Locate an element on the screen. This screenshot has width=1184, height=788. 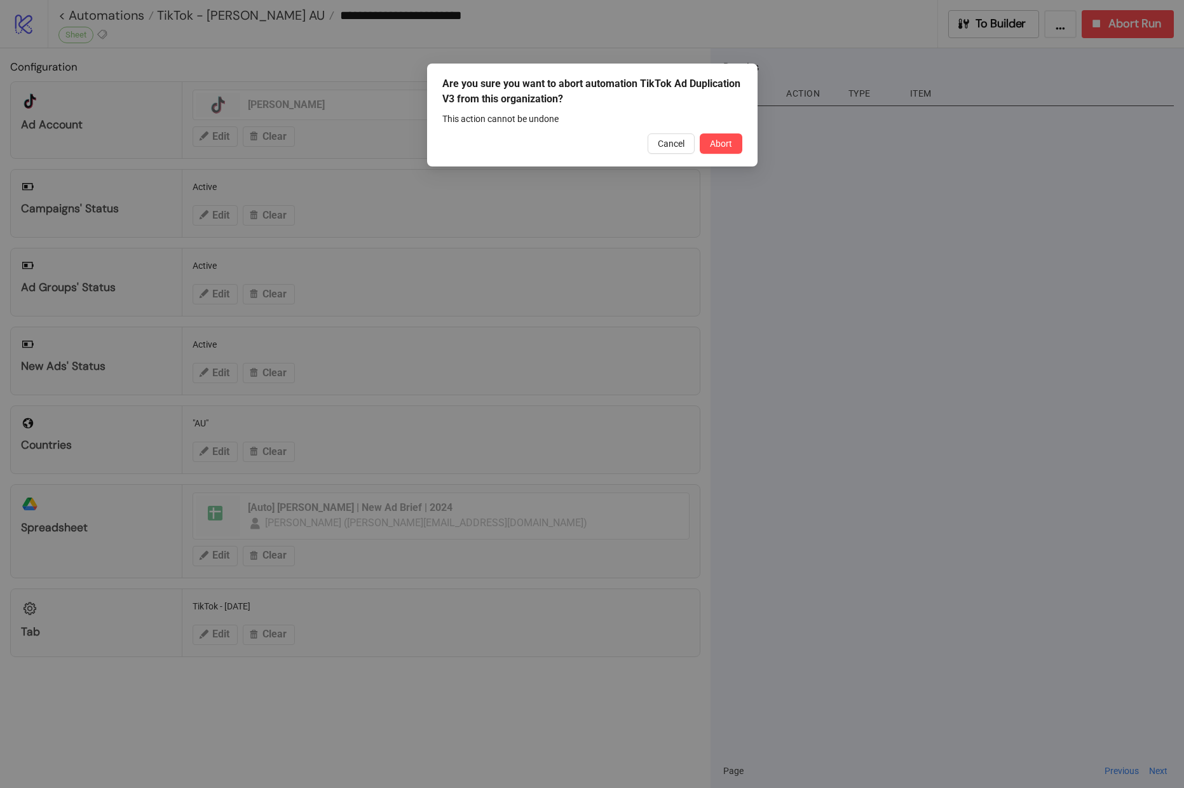
button: Abort is located at coordinates (721, 144).